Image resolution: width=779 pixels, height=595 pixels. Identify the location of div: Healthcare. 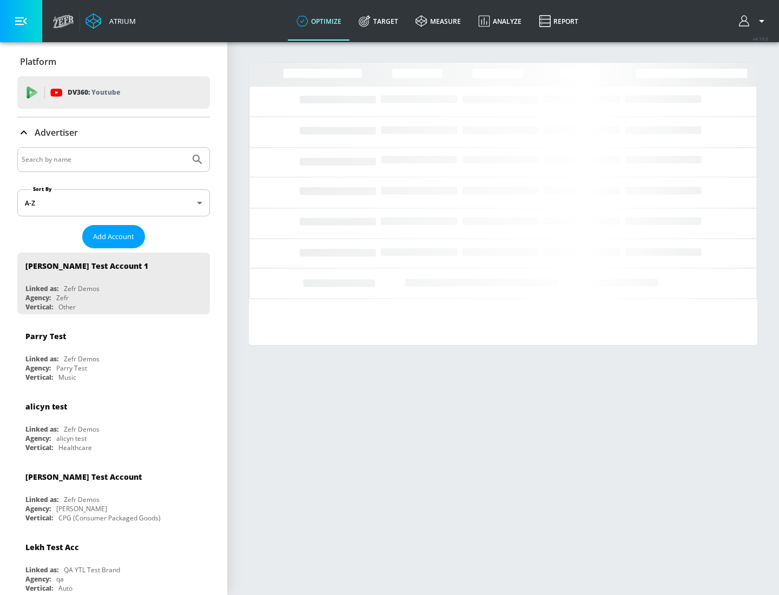
(75, 447).